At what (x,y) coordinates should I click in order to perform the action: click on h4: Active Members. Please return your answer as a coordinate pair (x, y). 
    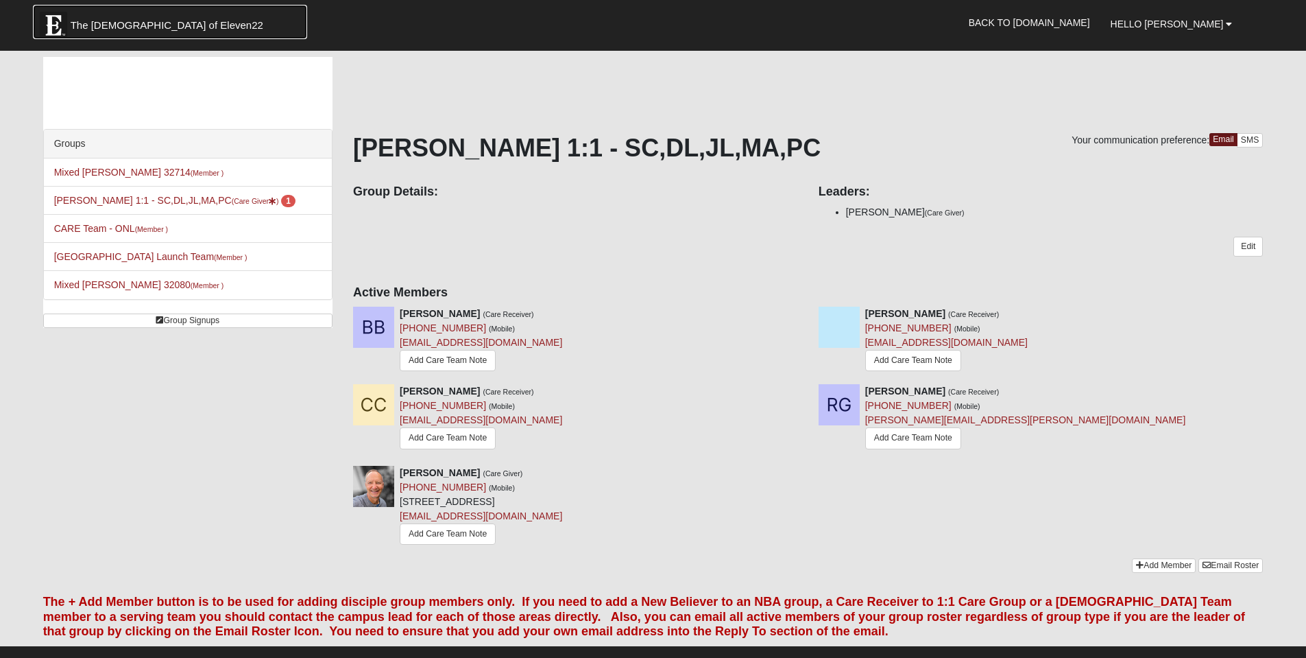
    Looking at the image, I should click on (808, 293).